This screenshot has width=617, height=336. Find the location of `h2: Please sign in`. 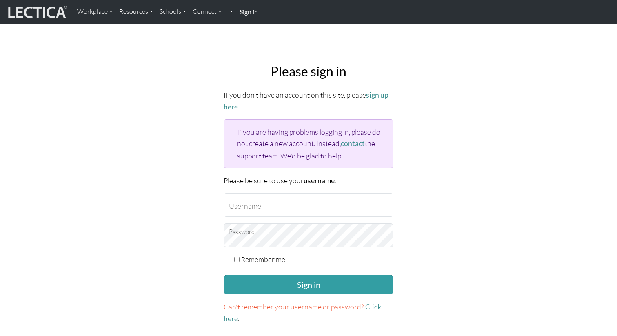

h2: Please sign in is located at coordinates (309, 71).